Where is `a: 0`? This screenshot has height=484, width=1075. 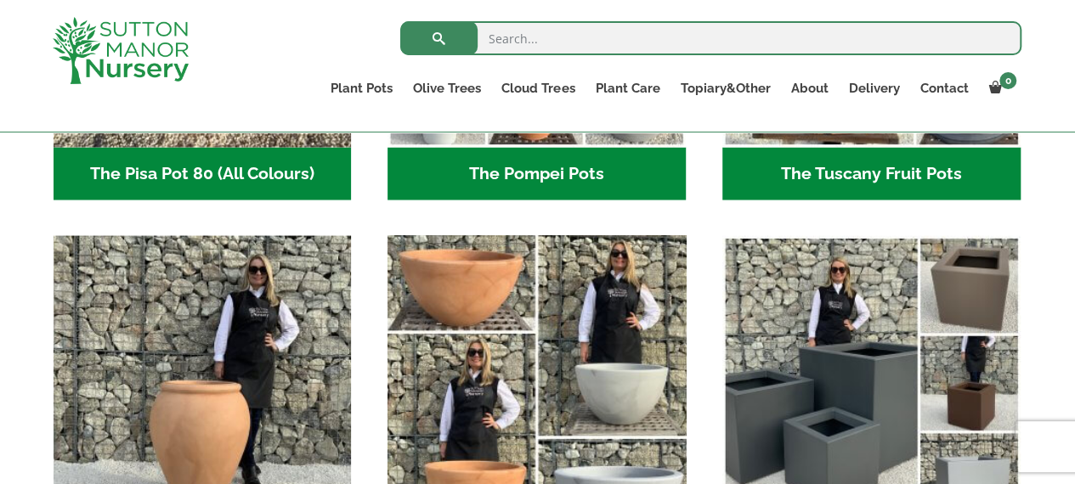 a: 0 is located at coordinates (999, 88).